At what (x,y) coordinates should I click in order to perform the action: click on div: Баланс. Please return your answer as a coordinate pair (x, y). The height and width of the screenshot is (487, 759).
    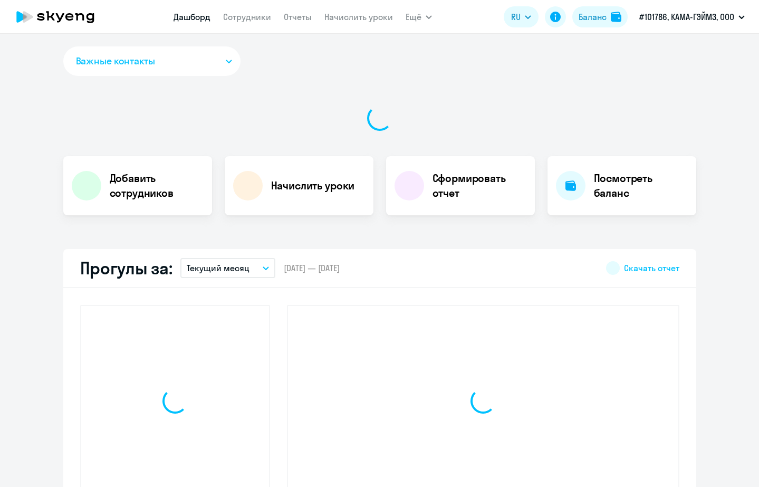
    Looking at the image, I should click on (592, 17).